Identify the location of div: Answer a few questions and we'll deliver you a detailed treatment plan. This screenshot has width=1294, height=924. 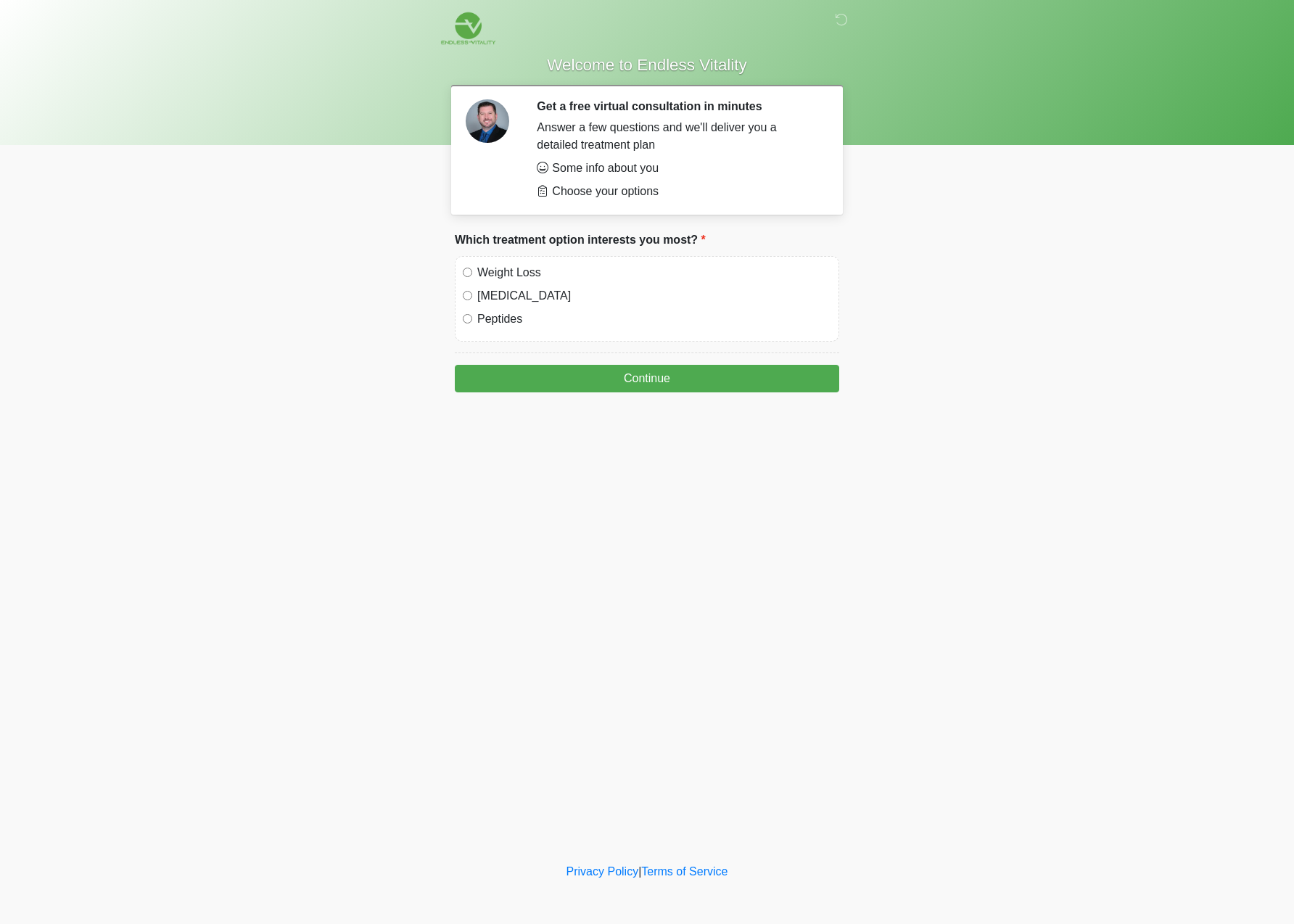
(677, 136).